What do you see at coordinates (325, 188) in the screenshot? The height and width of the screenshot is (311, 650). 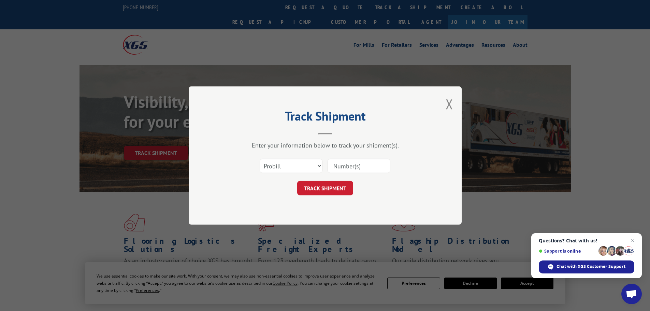 I see `button: TRACK SHIPMENT` at bounding box center [325, 188].